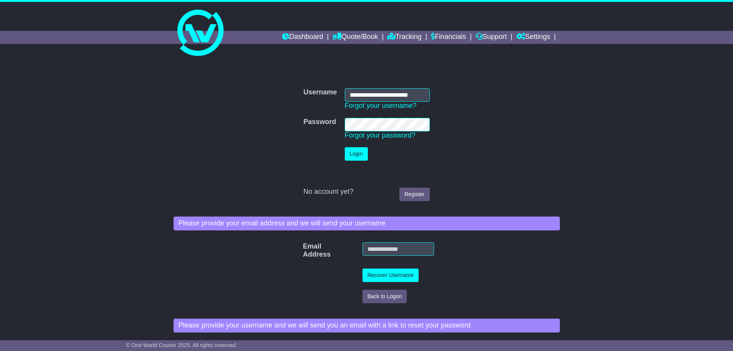  What do you see at coordinates (385, 296) in the screenshot?
I see `button: Back to Logon` at bounding box center [385, 296].